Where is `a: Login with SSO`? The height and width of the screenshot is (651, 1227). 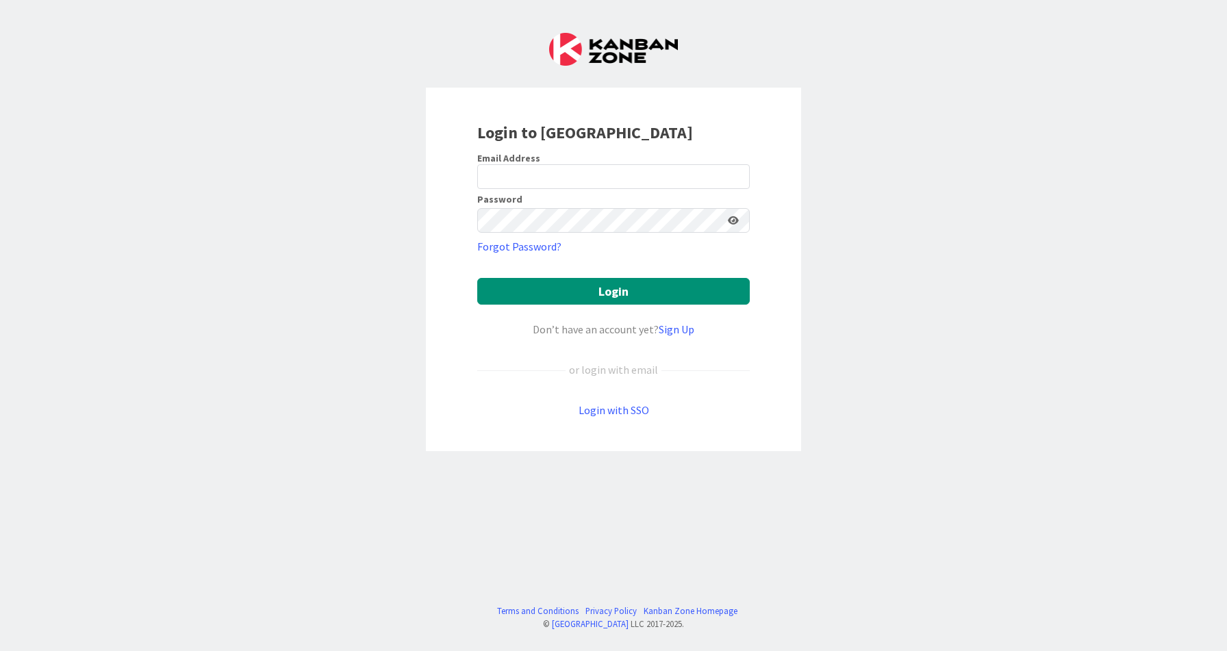 a: Login with SSO is located at coordinates (614, 410).